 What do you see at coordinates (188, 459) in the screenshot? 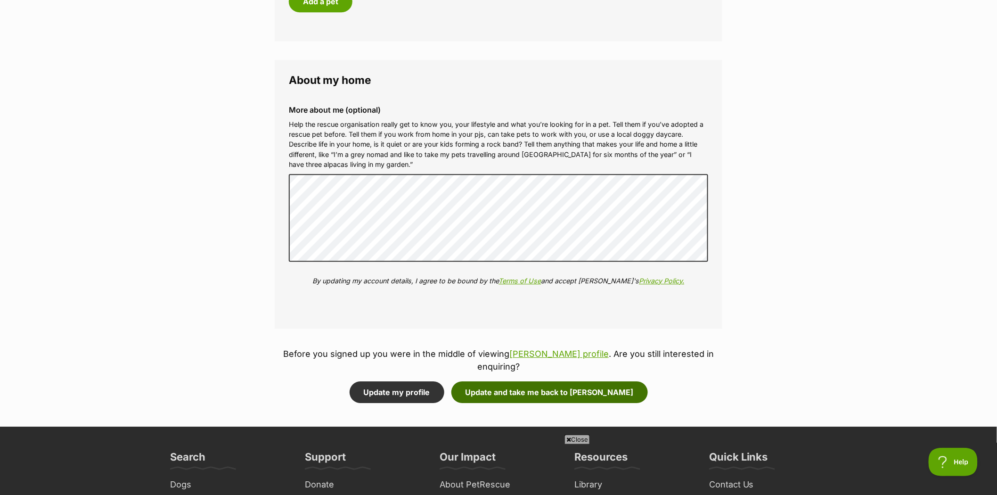
I see `h3: Search` at bounding box center [188, 459].